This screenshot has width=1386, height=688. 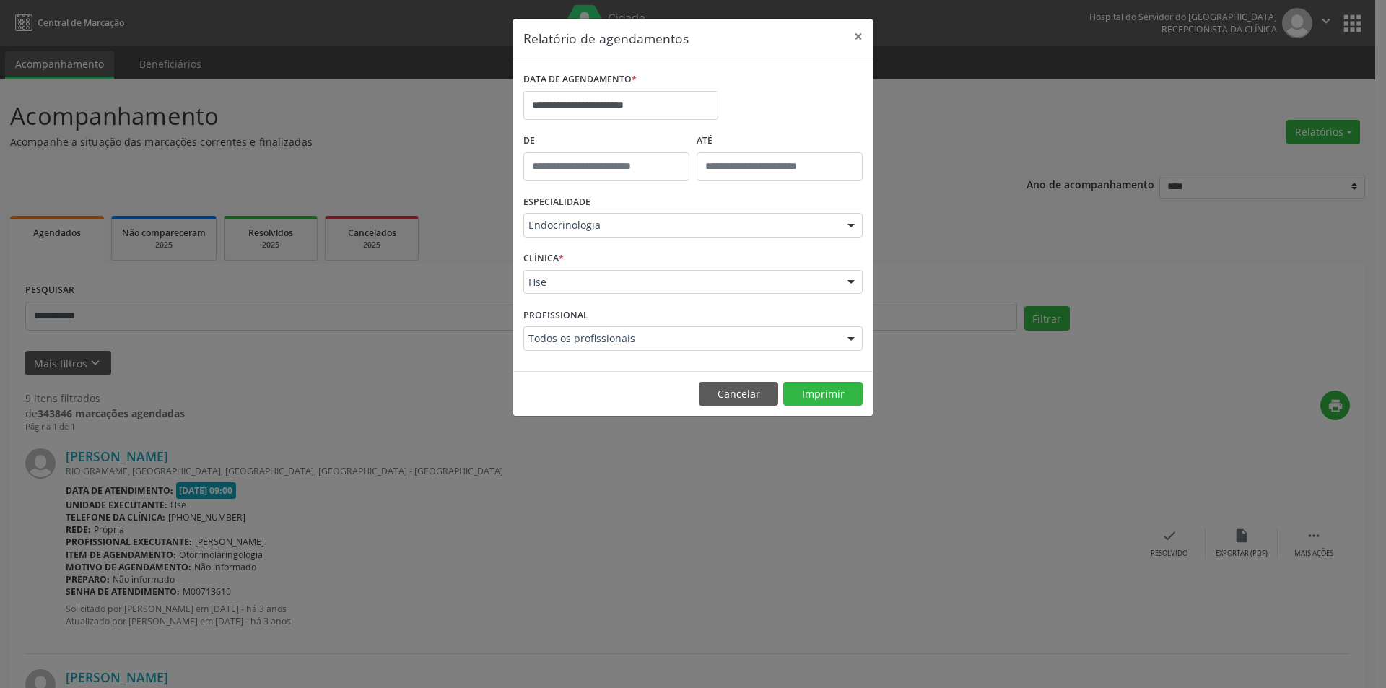 I want to click on button: Cancelar, so click(x=738, y=394).